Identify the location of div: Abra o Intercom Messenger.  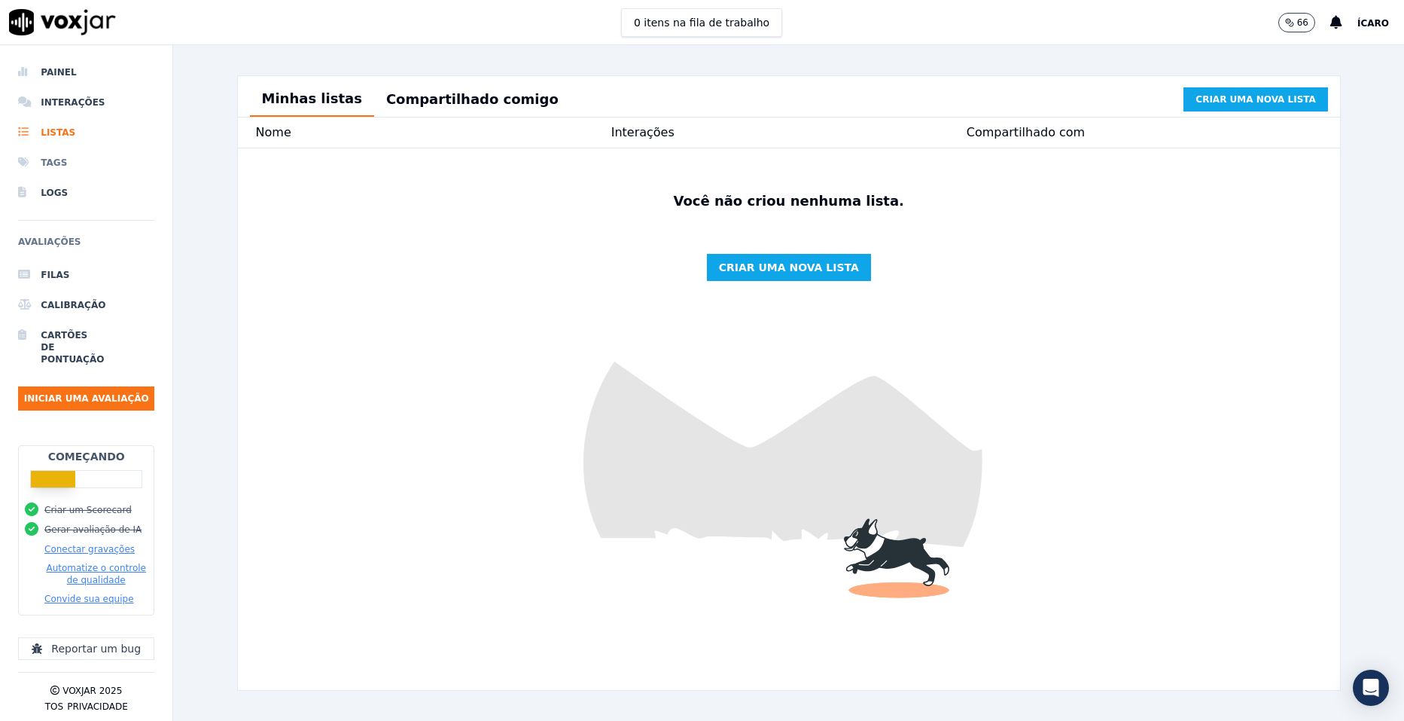
(1371, 687).